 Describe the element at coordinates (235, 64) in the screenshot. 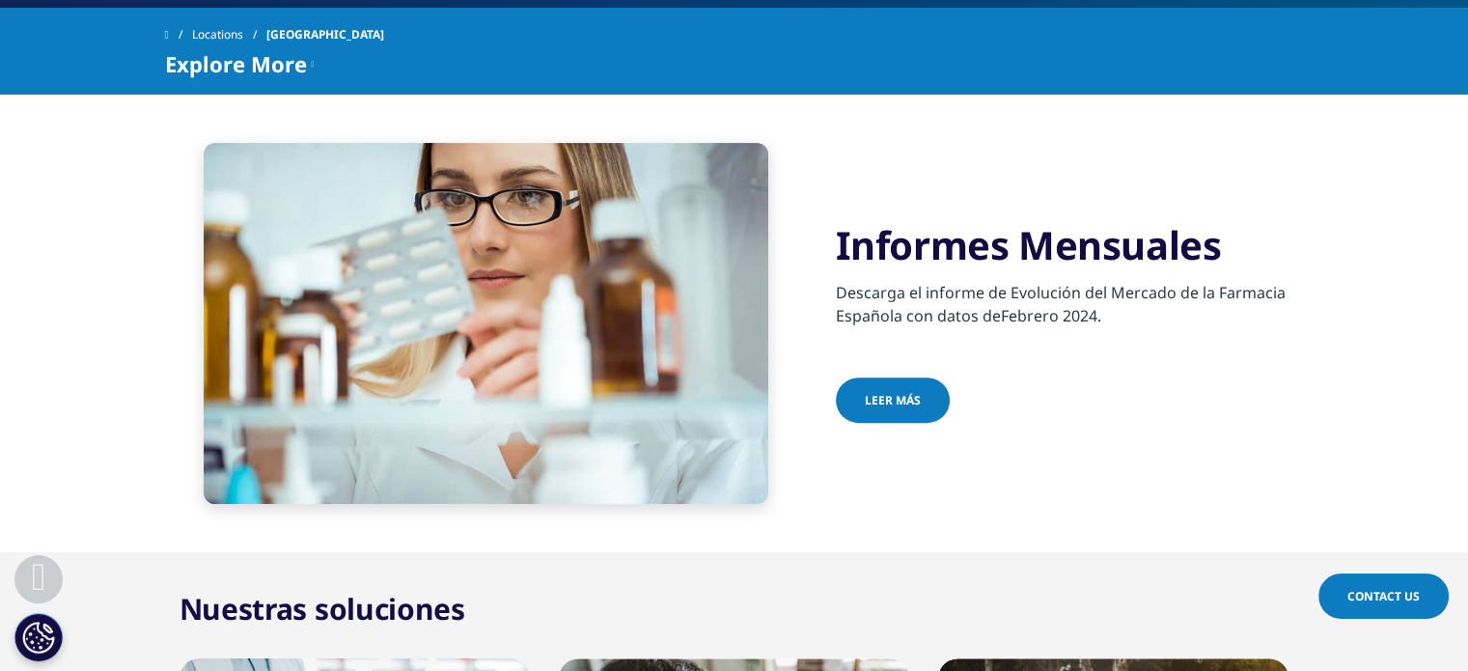

I see `span: Explore More` at that location.